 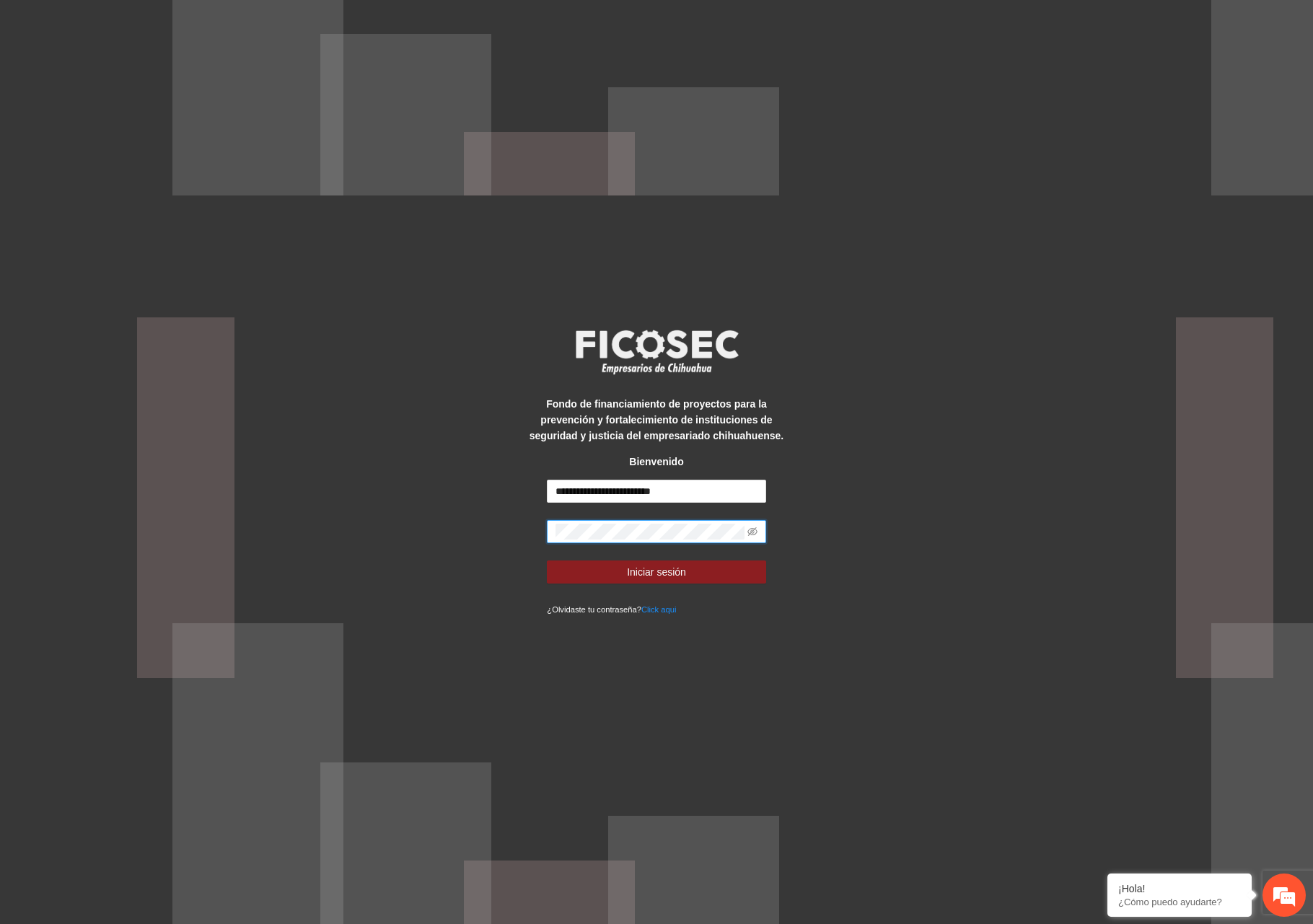 What do you see at coordinates (656, 572) in the screenshot?
I see `button: Iniciar sesión` at bounding box center [656, 572].